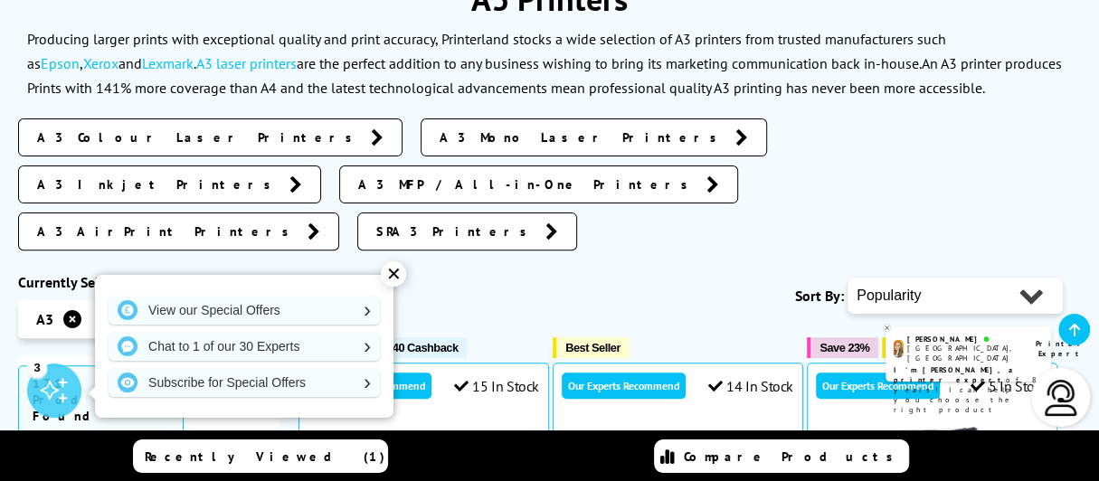 This screenshot has width=1099, height=481. What do you see at coordinates (420, 347) in the screenshot?
I see `button: £40 Cashback` at bounding box center [420, 347].